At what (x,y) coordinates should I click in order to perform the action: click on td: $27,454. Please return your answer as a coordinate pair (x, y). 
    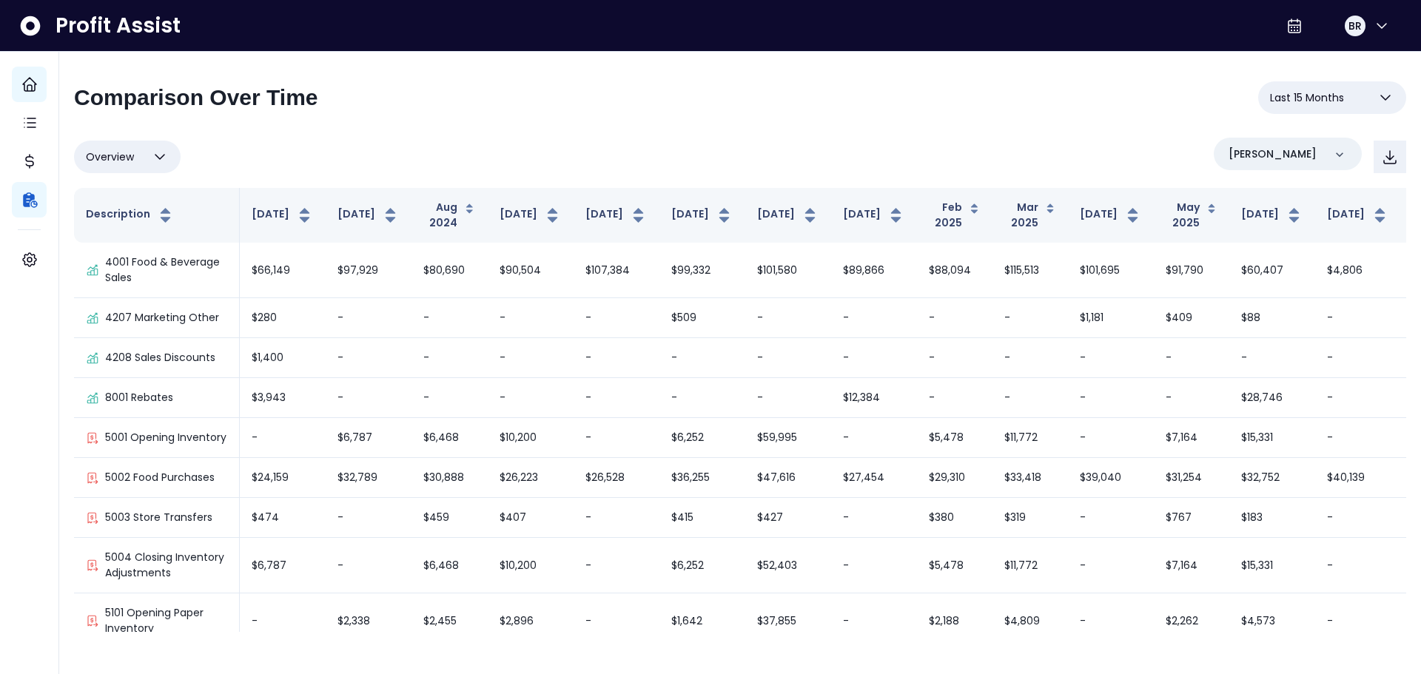
    Looking at the image, I should click on (874, 478).